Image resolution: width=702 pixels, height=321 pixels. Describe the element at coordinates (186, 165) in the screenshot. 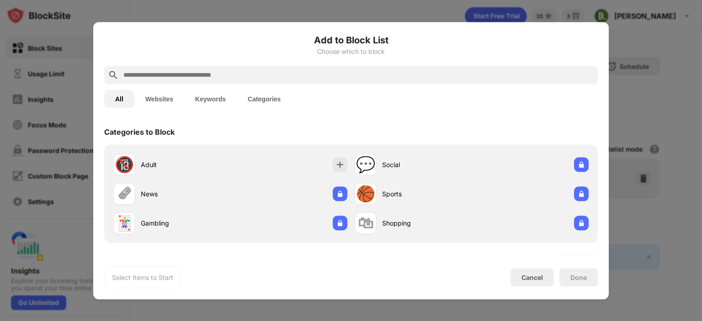

I see `div: Adult` at that location.